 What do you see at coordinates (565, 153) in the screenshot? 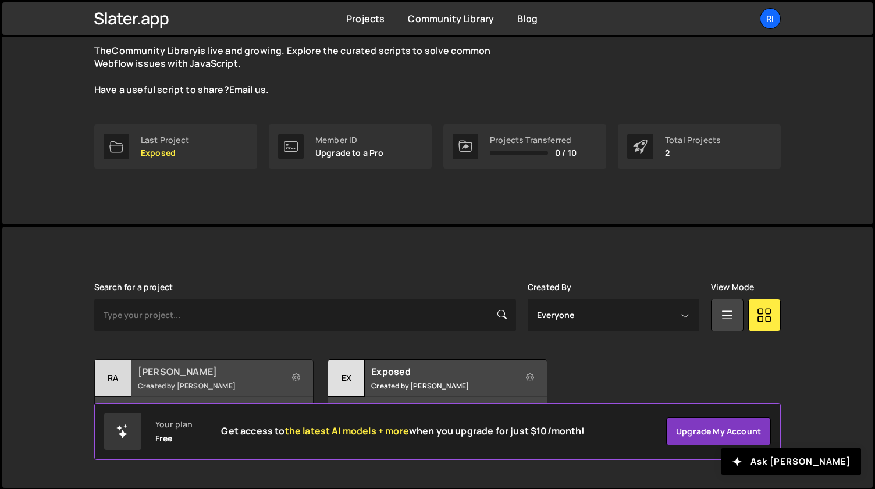
I see `span: 0 / 10` at bounding box center [565, 153].